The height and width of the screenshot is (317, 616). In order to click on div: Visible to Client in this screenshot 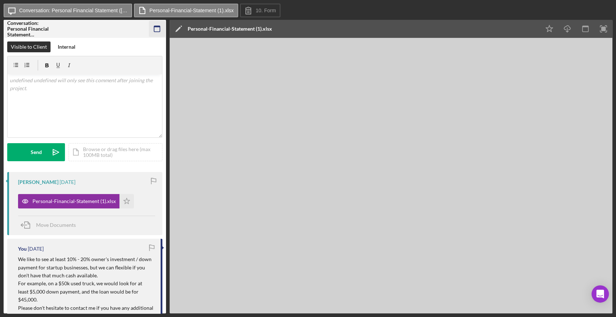, I will do `click(29, 47)`.